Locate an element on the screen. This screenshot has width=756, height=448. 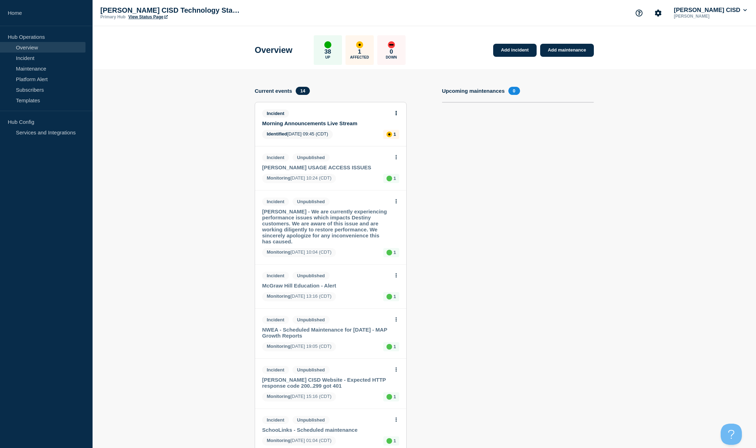
p: 38 is located at coordinates (327, 52).